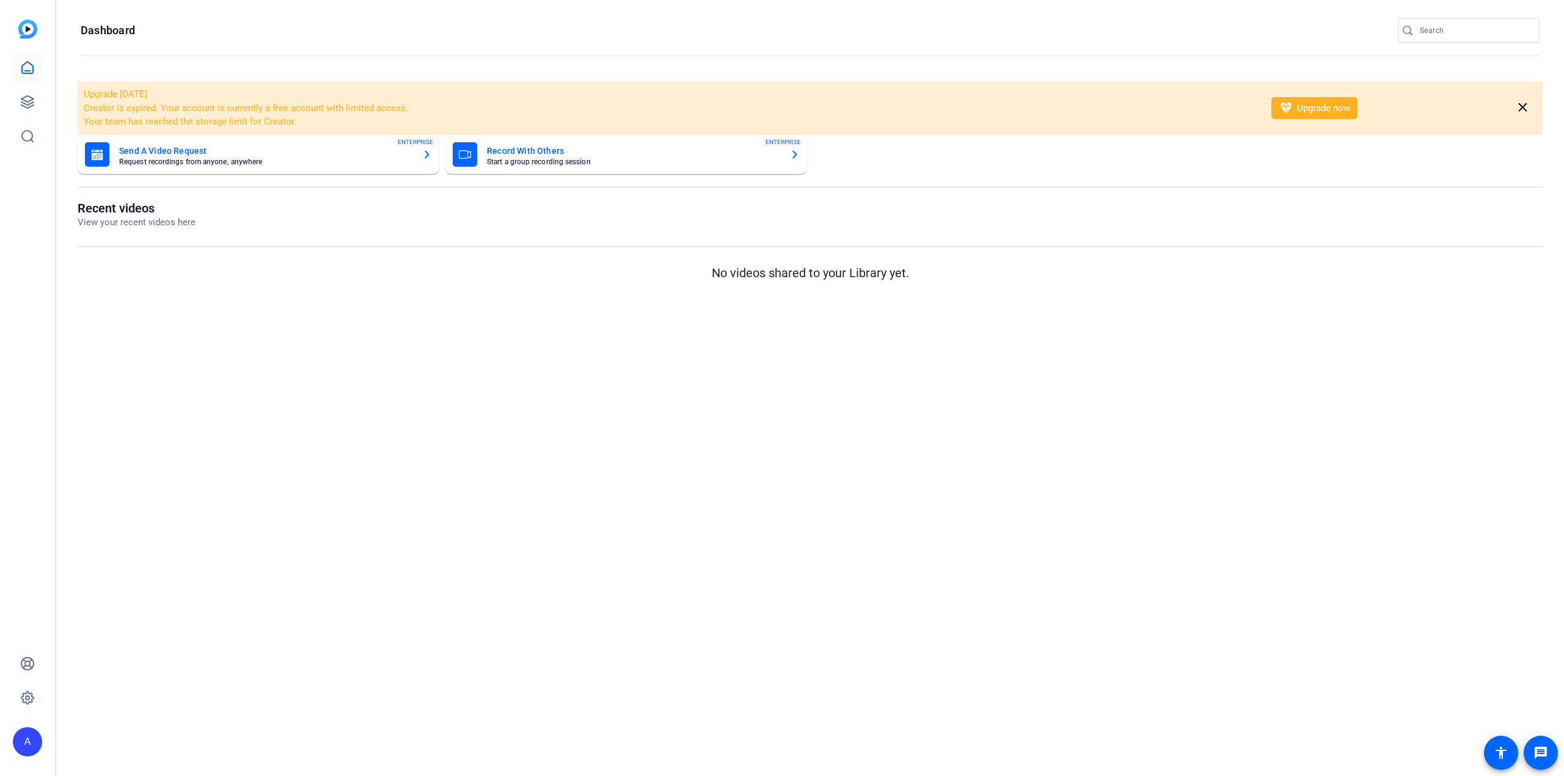  Describe the element at coordinates (136, 222) in the screenshot. I see `p: View your recent videos here` at that location.